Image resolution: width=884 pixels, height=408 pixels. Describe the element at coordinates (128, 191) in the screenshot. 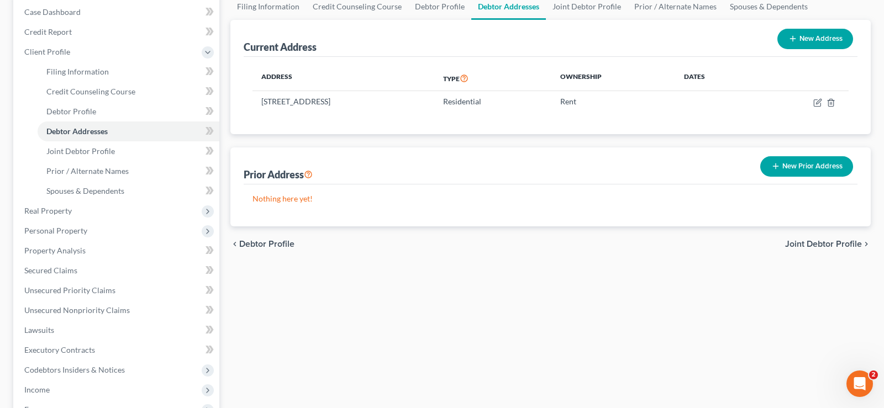

I see `a: Spouses & Dependents` at that location.